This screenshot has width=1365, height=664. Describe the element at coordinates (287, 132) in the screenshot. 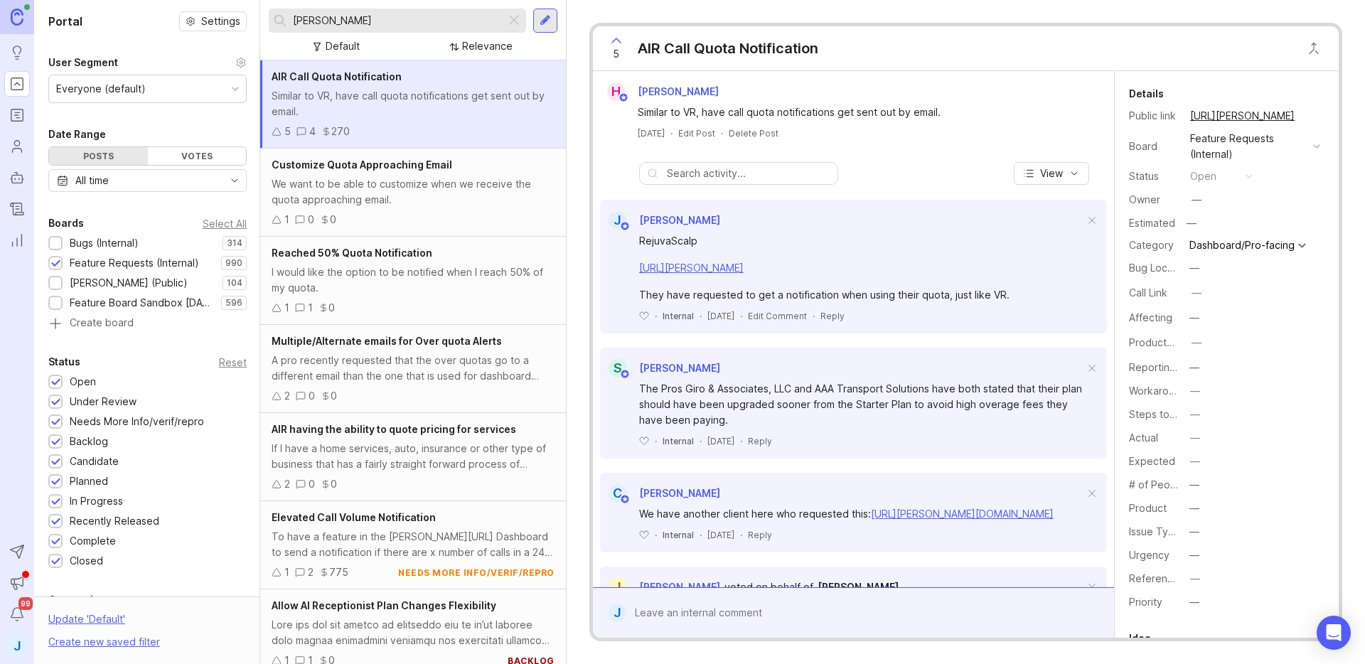

I see `div: 5` at that location.